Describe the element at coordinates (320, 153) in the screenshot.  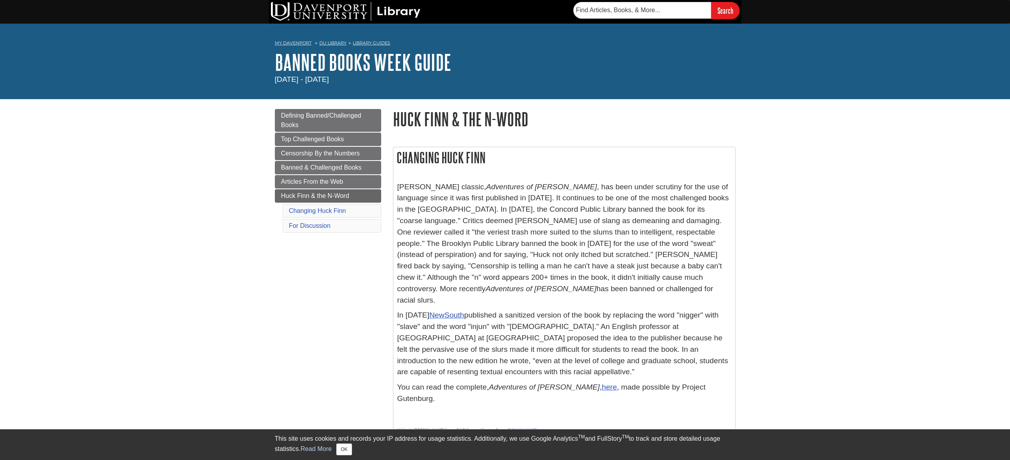
I see `span: Censorship By the Numbers` at that location.